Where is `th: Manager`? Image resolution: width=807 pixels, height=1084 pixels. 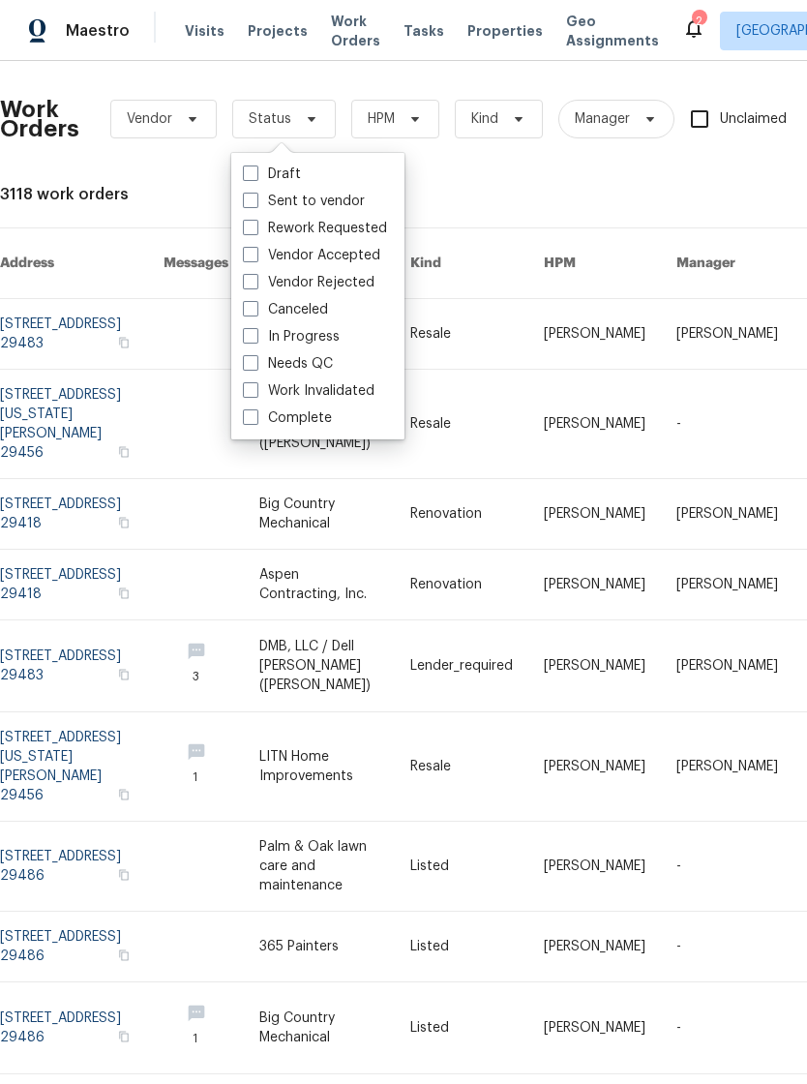 th: Manager is located at coordinates (728, 263).